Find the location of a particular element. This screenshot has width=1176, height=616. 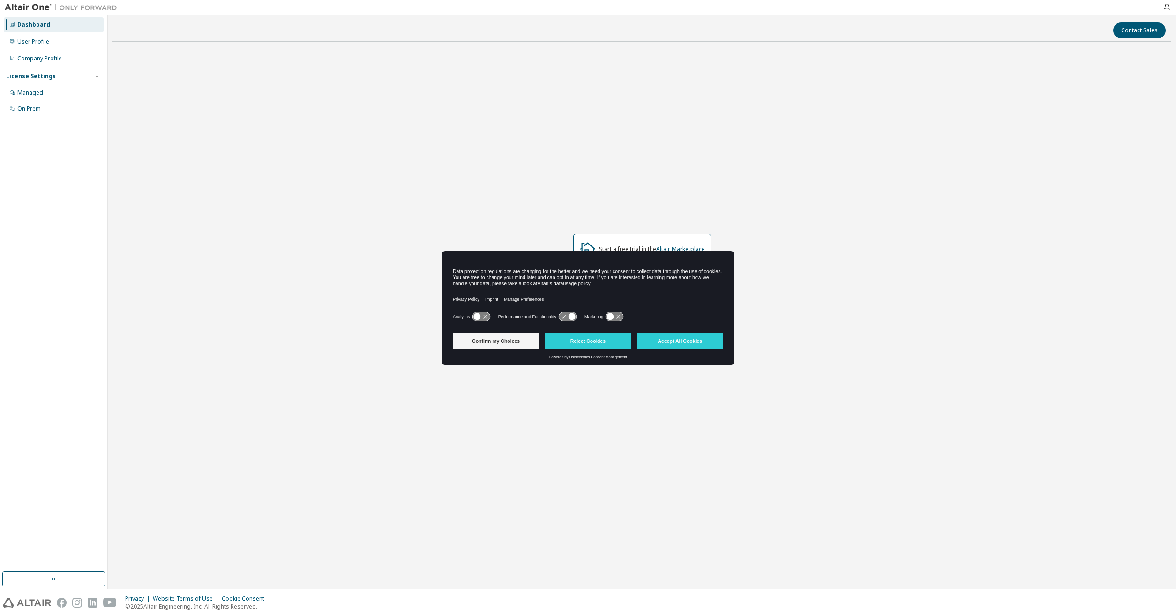

p: © 2025 Altair Engineering, Inc. All Rights Reserved. is located at coordinates (197, 607).